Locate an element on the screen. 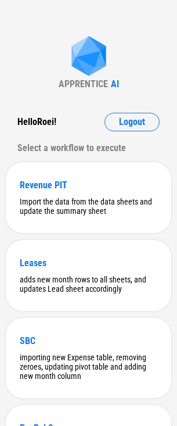 This screenshot has height=426, width=177. span: Logout is located at coordinates (132, 122).